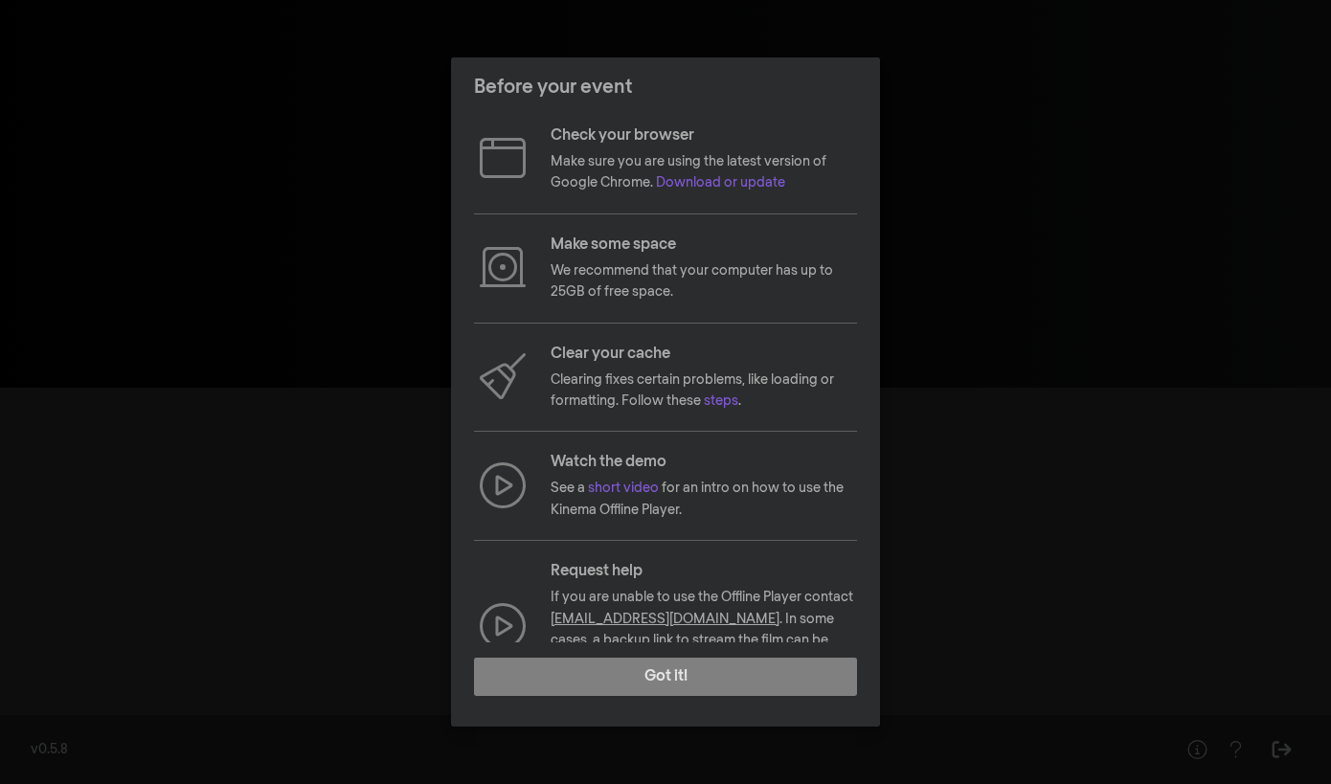 This screenshot has width=1331, height=784. What do you see at coordinates (704, 354) in the screenshot?
I see `p: Clear your cache` at bounding box center [704, 354].